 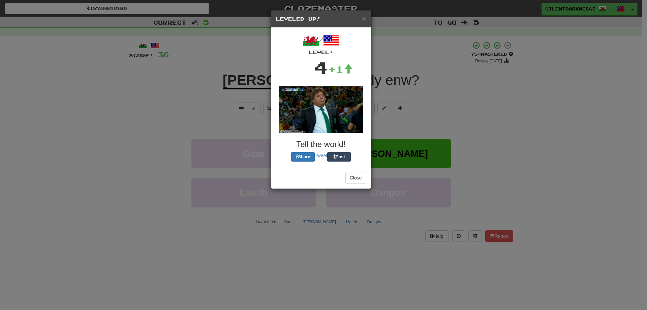 I want to click on h3: Tell the world!, so click(x=321, y=144).